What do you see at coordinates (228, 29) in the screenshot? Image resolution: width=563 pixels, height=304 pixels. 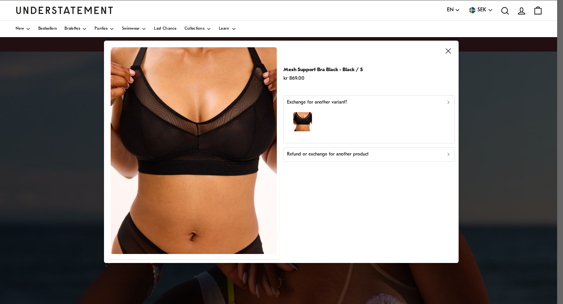 I see `a: Learn` at bounding box center [228, 29].